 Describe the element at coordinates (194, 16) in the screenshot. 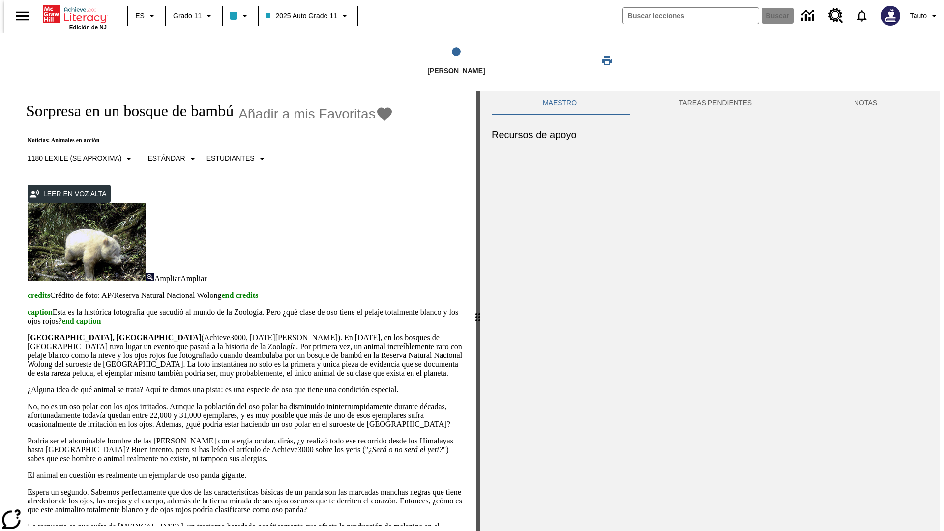

I see `button: Grado: Grado 11, Elige un grado` at that location.